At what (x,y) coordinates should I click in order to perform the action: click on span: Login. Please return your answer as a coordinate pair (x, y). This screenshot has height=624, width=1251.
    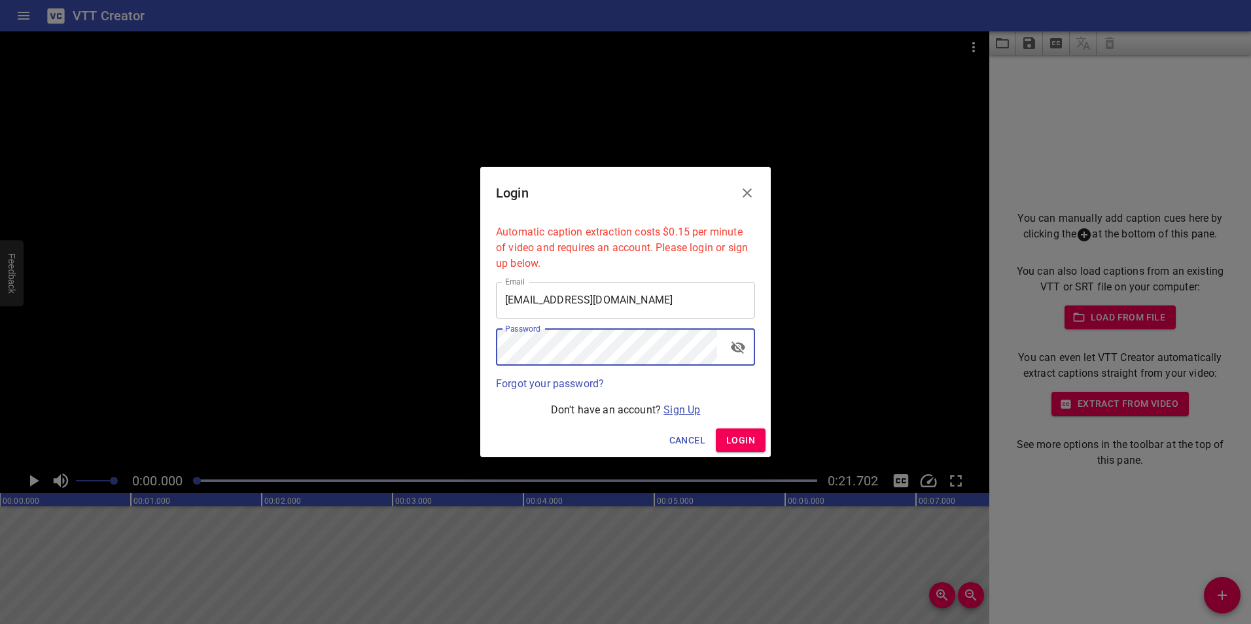
    Looking at the image, I should click on (741, 440).